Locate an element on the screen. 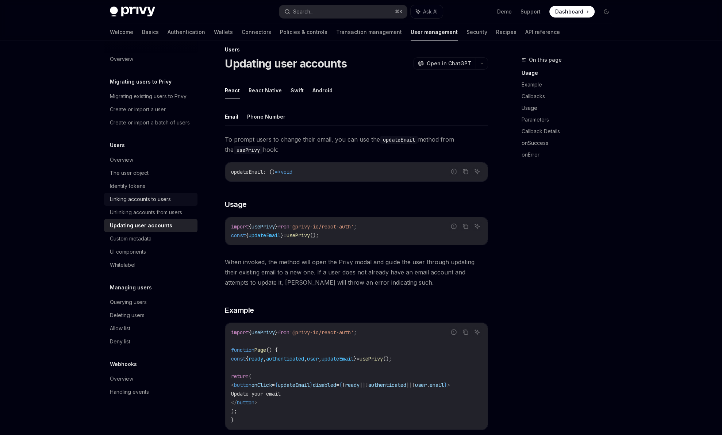  span: user is located at coordinates (421, 385).